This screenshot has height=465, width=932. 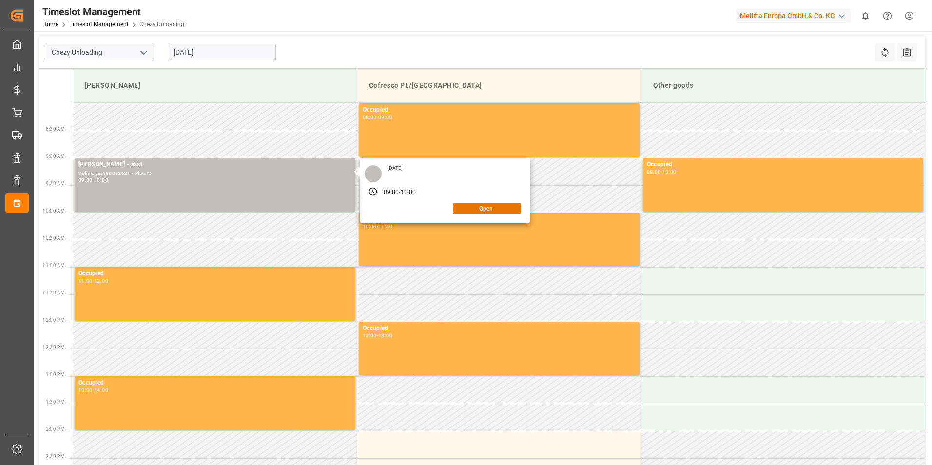 I want to click on span: 1:00 PM, so click(x=55, y=374).